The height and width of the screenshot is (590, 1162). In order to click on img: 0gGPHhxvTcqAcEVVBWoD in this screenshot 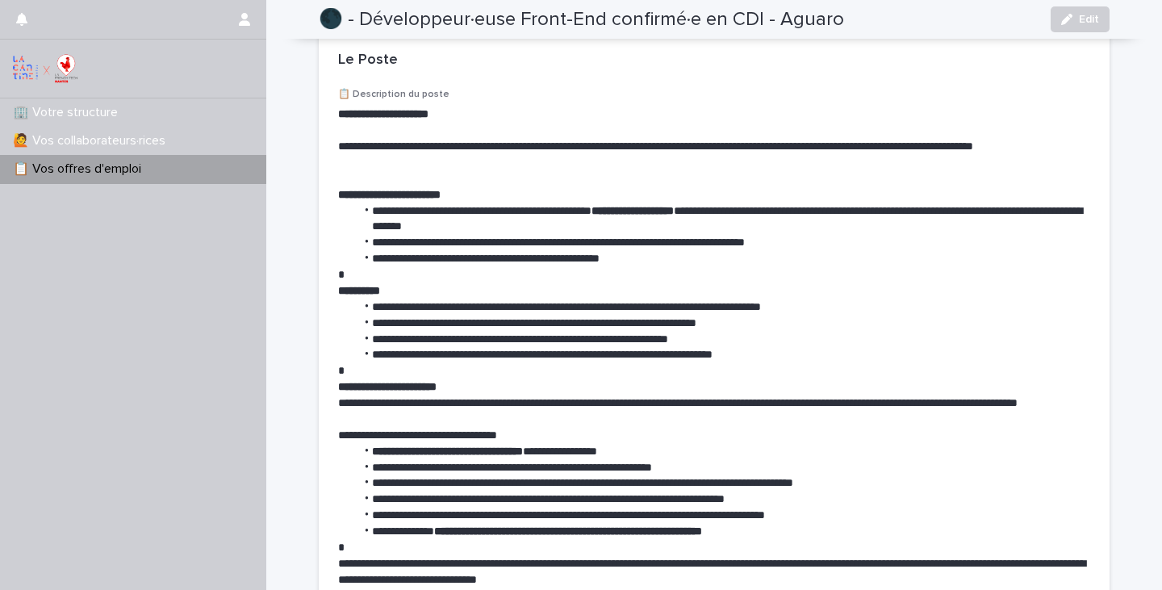, I will do `click(46, 69)`.